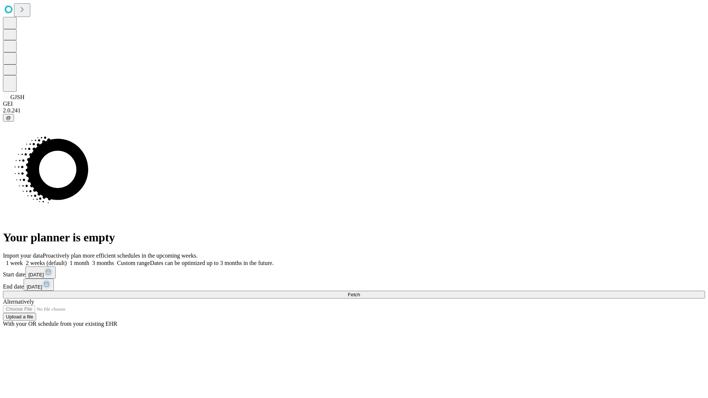  I want to click on span: 1 week, so click(14, 263).